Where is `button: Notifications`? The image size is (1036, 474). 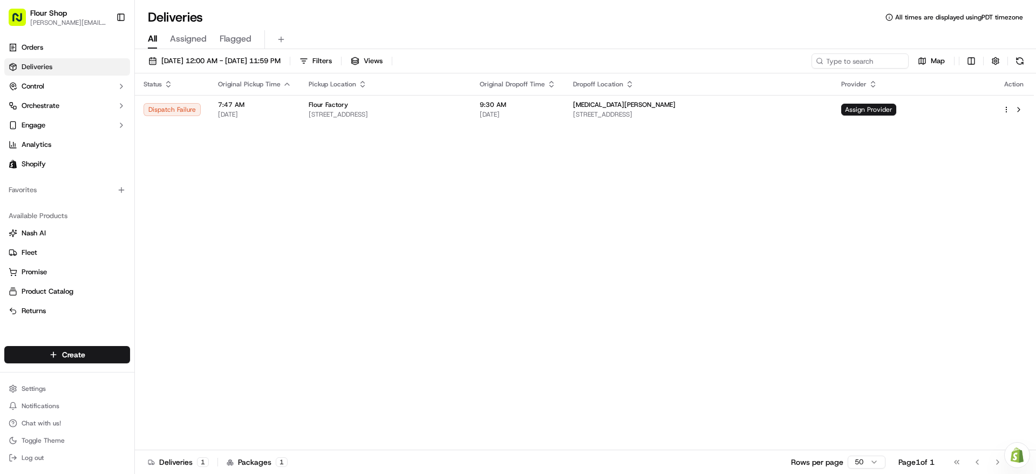
button: Notifications is located at coordinates (67, 406).